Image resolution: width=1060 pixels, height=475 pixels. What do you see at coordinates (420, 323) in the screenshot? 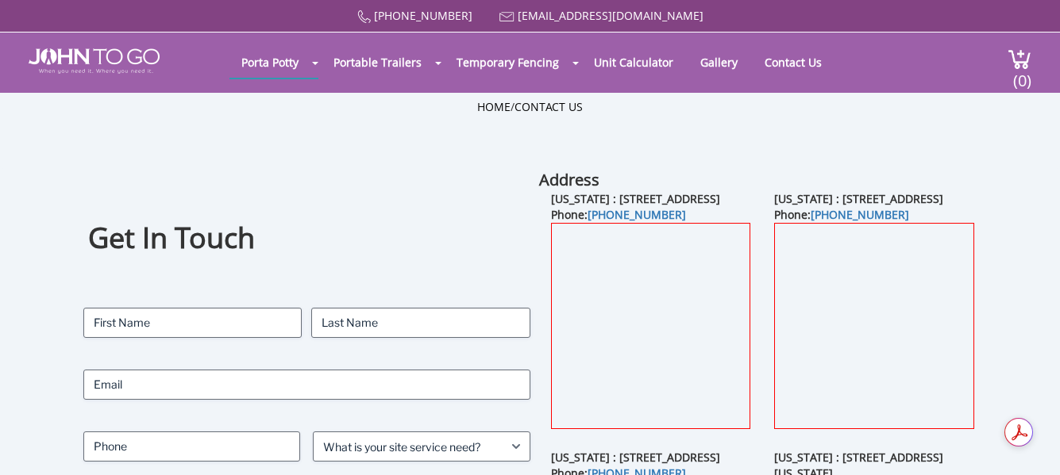
I see `input: Last Name` at bounding box center [420, 323].